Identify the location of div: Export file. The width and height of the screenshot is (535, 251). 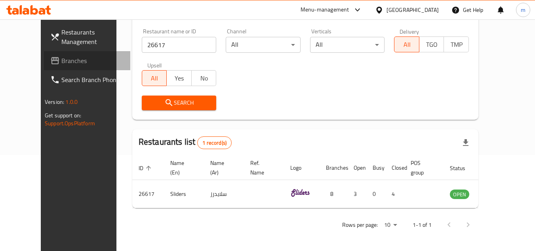
(466, 143).